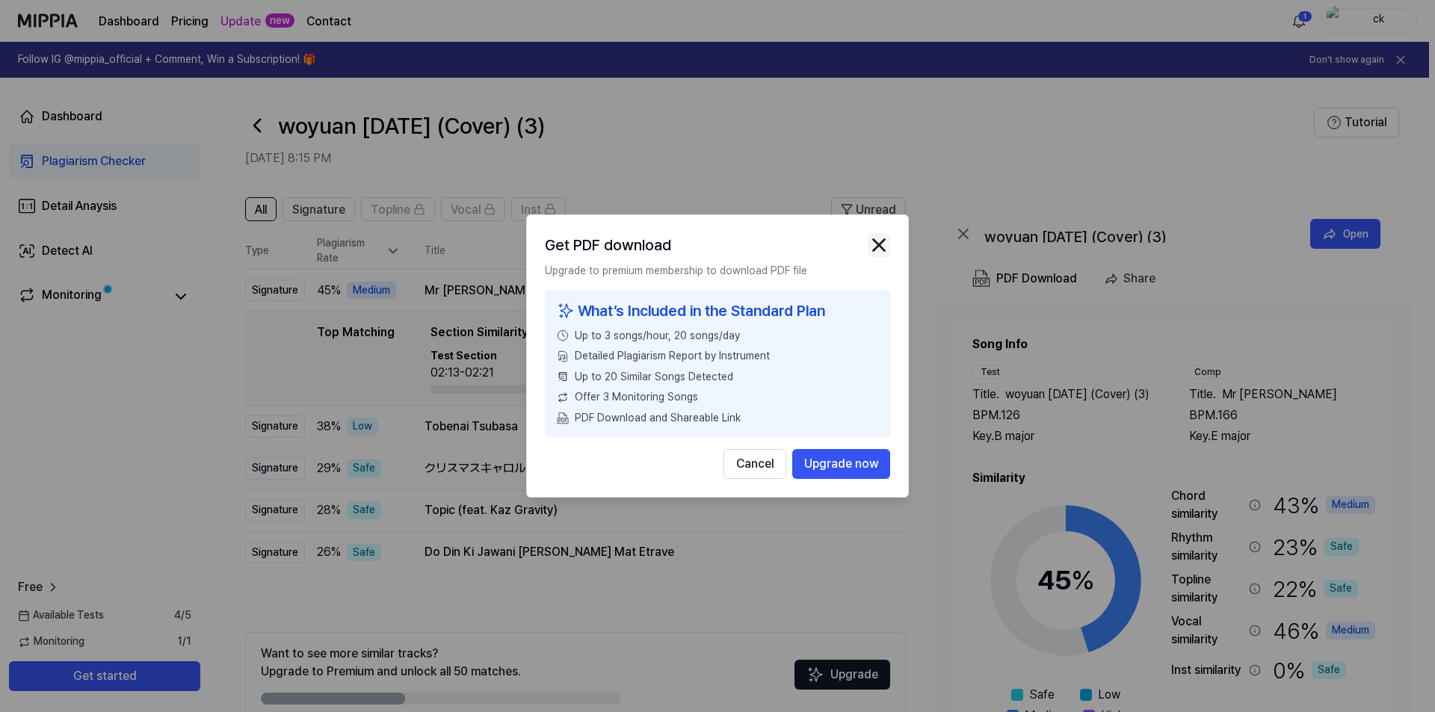 The image size is (1435, 712). Describe the element at coordinates (654, 377) in the screenshot. I see `span: Up to 20 Similar Songs Detected` at that location.